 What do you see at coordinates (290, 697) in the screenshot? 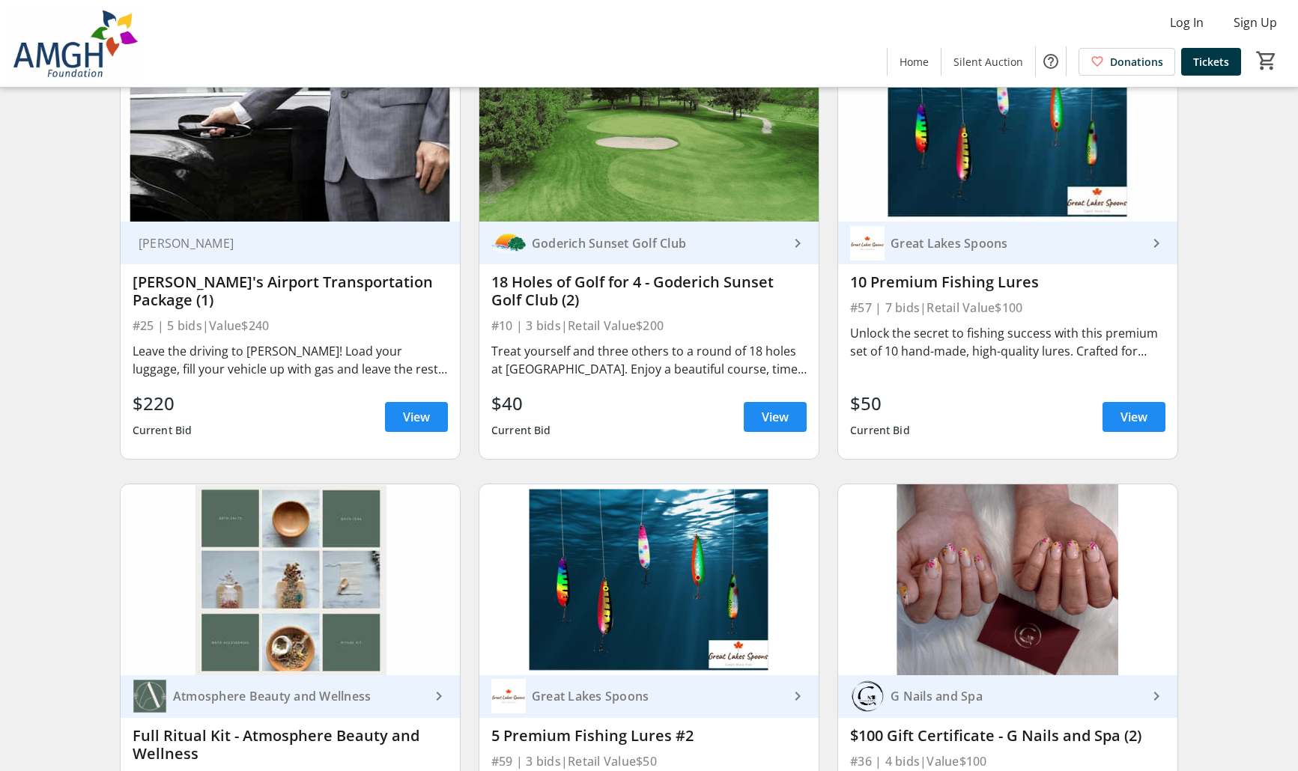
I see `a: Atmosphere Beauty and Wellness Atmosphere Beauty and Wellness` at bounding box center [290, 697].